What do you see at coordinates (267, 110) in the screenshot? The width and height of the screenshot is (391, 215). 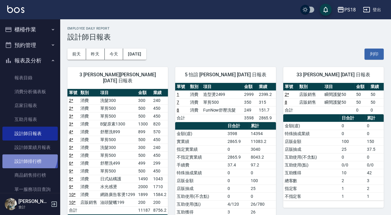 I see `td: 151.7` at bounding box center [267, 110].